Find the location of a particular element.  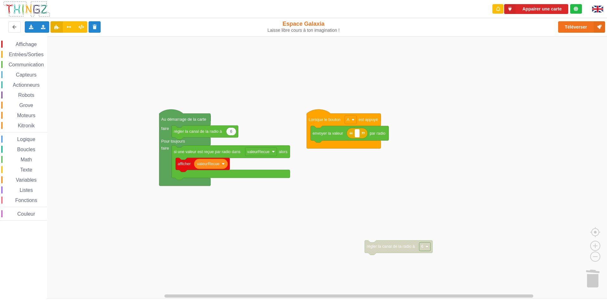

span: Boucles is located at coordinates (26, 149).